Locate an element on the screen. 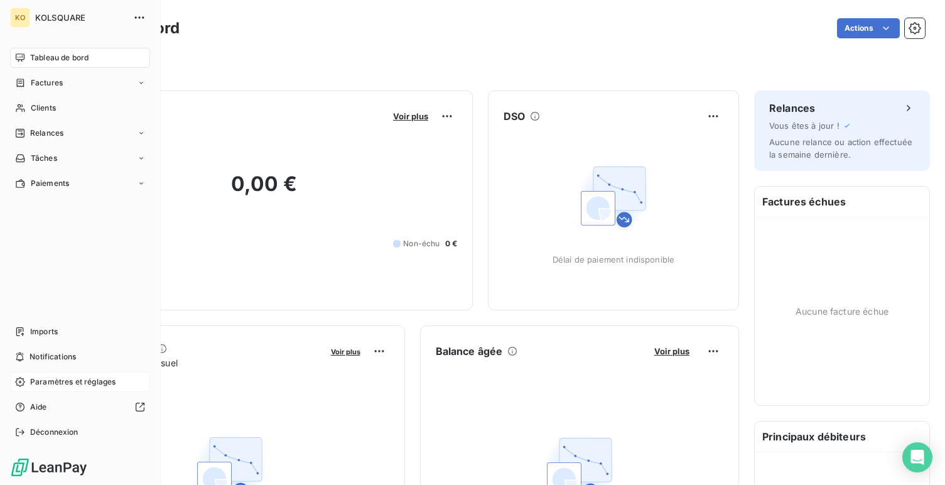 Image resolution: width=945 pixels, height=485 pixels. span: Clients is located at coordinates (43, 108).